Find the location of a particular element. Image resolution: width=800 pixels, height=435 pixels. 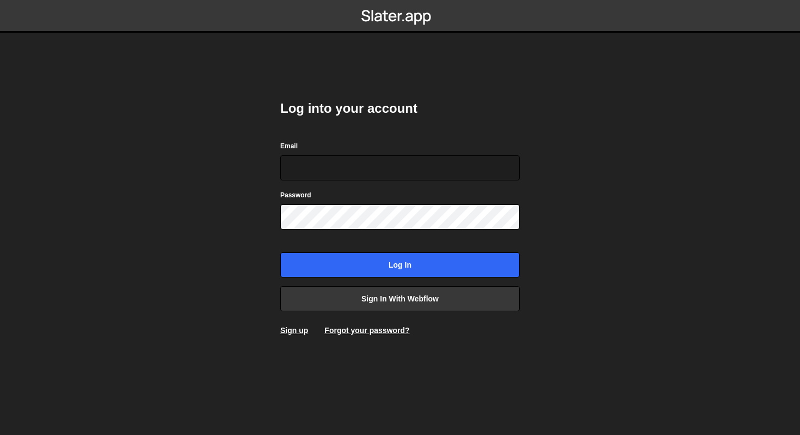

label: Email is located at coordinates (289, 146).